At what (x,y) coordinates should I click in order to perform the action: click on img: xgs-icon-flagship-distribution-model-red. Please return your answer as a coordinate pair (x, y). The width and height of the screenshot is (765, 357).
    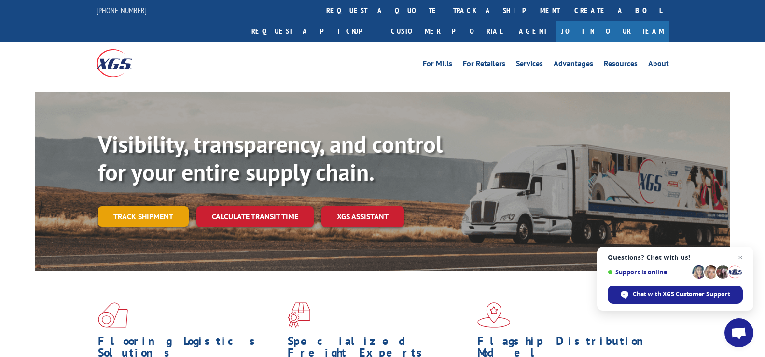
    Looking at the image, I should click on (494, 315).